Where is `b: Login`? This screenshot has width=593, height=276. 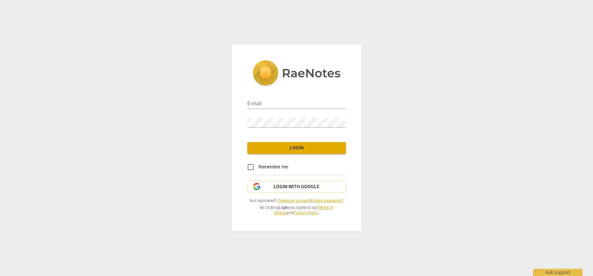
b: Login is located at coordinates (283, 207).